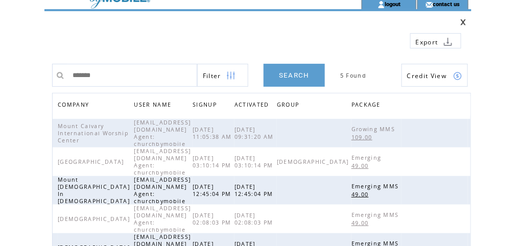 This screenshot has width=516, height=246. What do you see at coordinates (458, 76) in the screenshot?
I see `img: credits.png` at bounding box center [458, 76].